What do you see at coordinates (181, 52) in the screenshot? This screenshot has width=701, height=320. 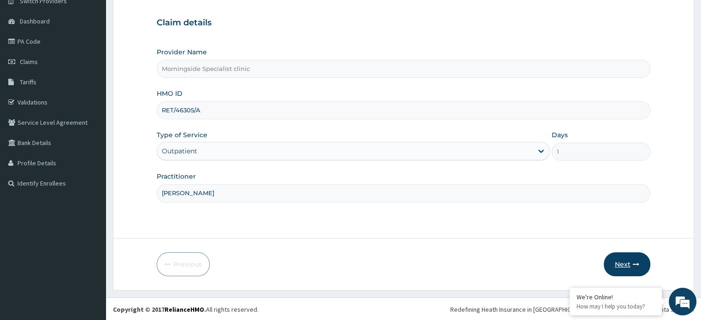 I see `label: Provider Name` at bounding box center [181, 52].